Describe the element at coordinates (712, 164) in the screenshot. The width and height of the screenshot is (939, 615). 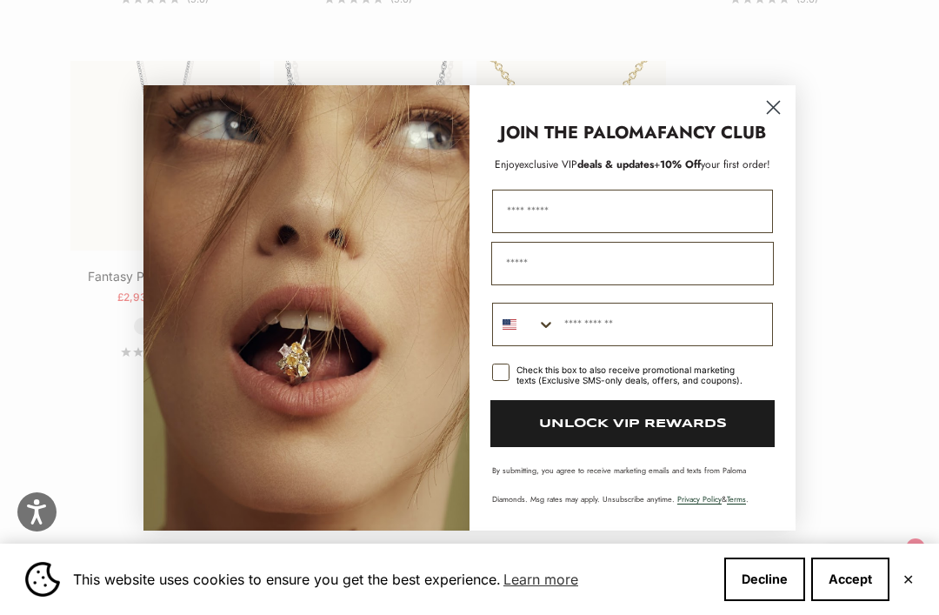
I see `span: + your first order!` at that location.